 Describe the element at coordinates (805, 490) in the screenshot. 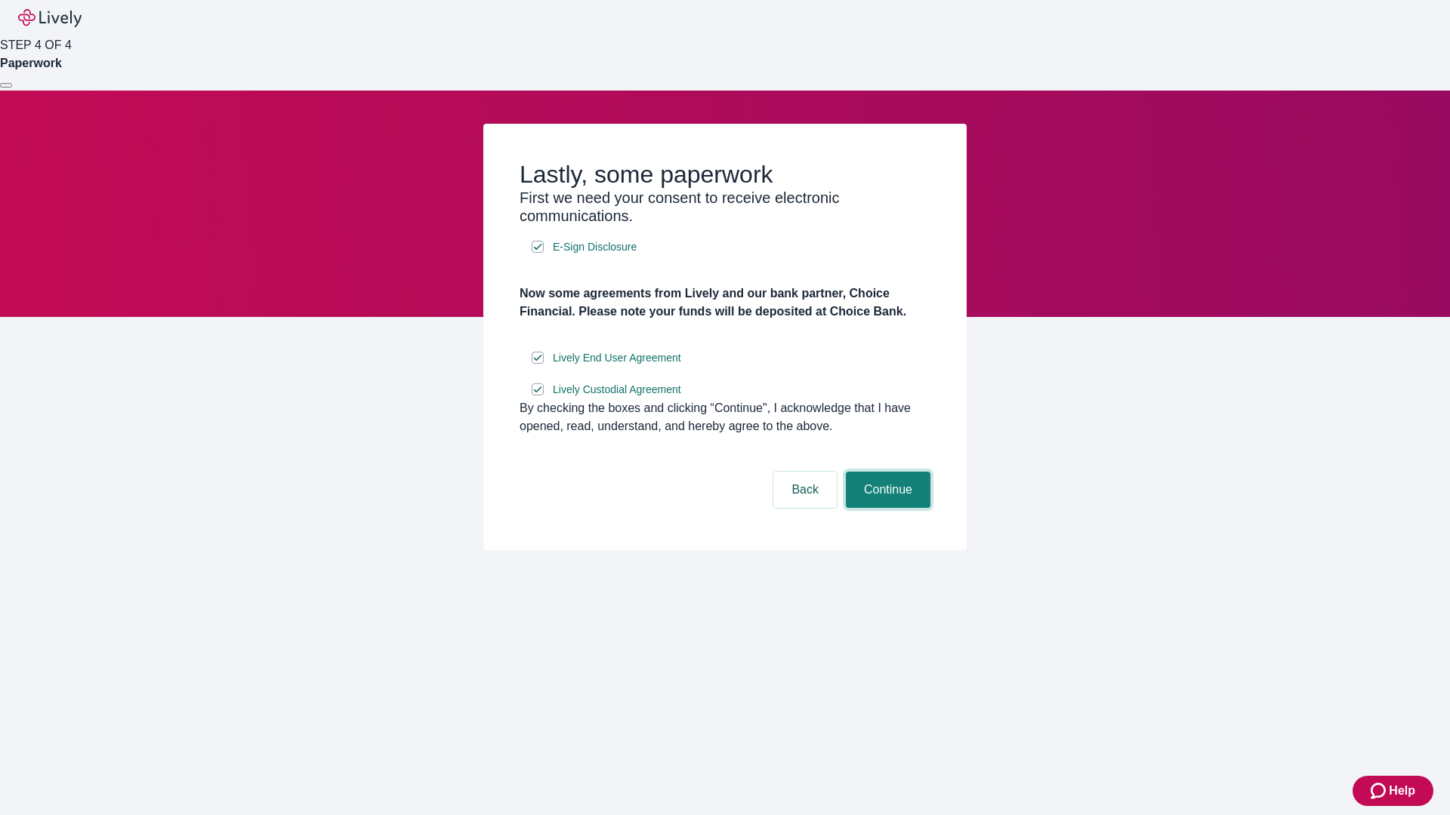

I see `button: Back` at that location.